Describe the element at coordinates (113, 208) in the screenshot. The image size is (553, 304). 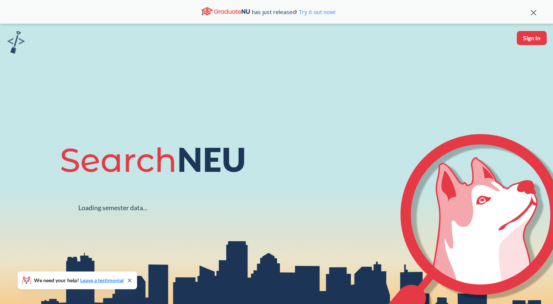
I see `div: Loading semester data...` at that location.